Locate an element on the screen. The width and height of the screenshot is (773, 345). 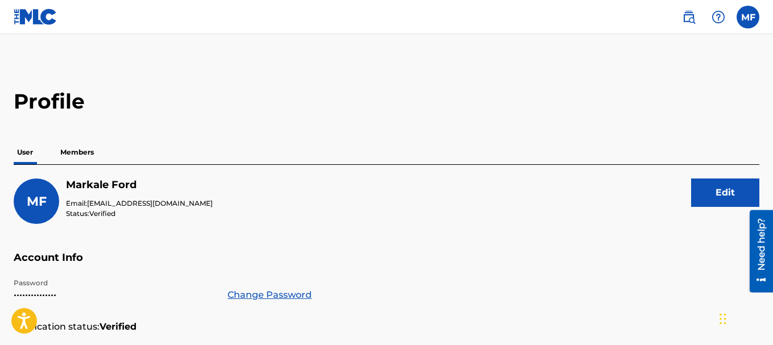
p: Email: is located at coordinates (139, 204).